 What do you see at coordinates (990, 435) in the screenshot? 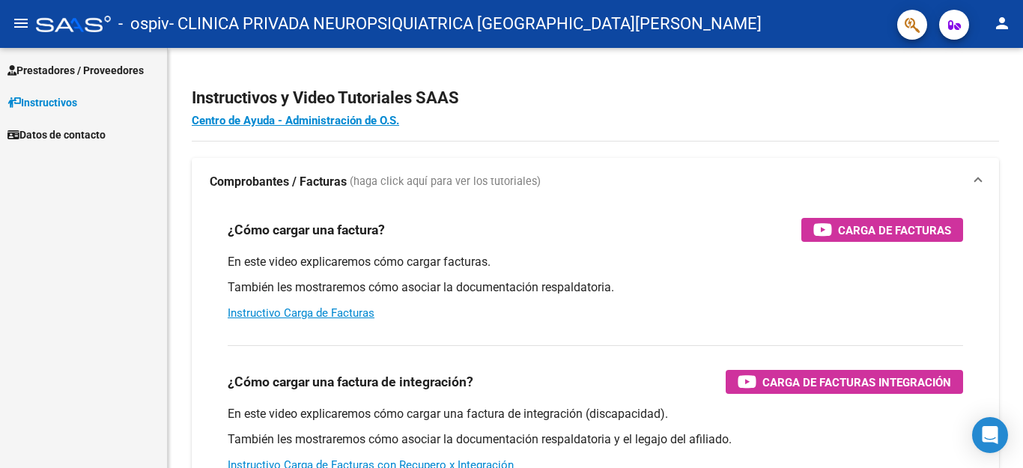
I see `div: Open Intercom Messenger` at bounding box center [990, 435].